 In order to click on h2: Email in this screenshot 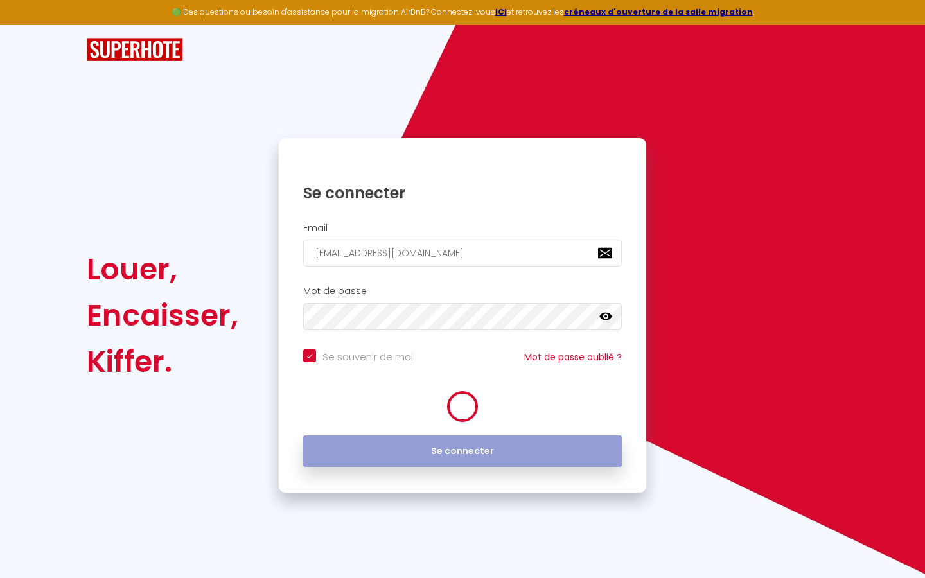, I will do `click(463, 228)`.